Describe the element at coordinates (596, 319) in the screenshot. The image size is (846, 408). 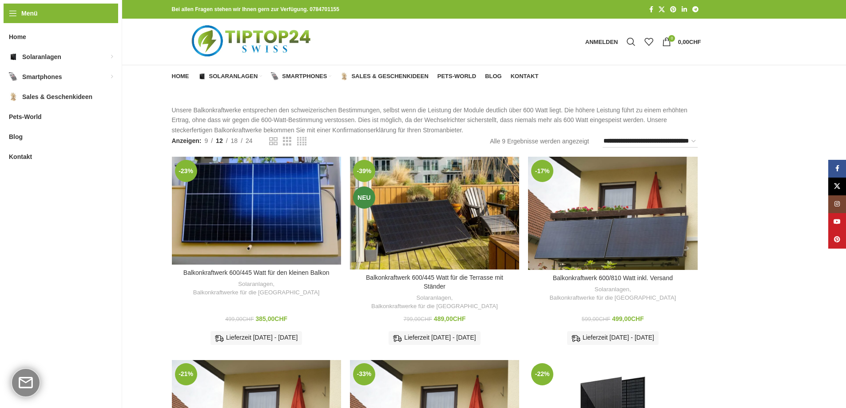
I see `bdi: 599,00` at that location.